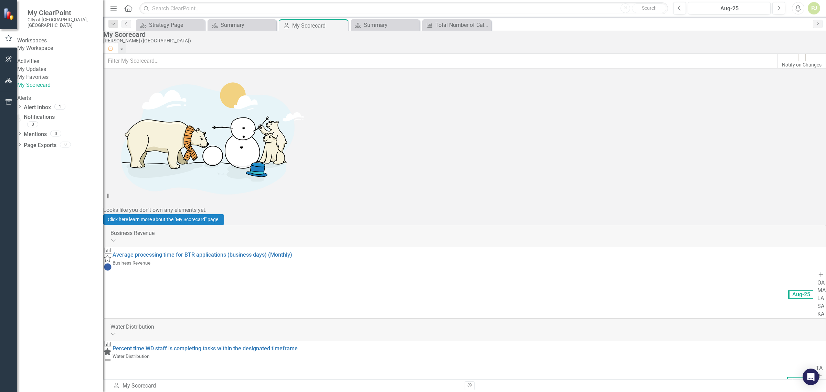 This screenshot has height=392, width=826. I want to click on img: Getting started, so click(206, 137).